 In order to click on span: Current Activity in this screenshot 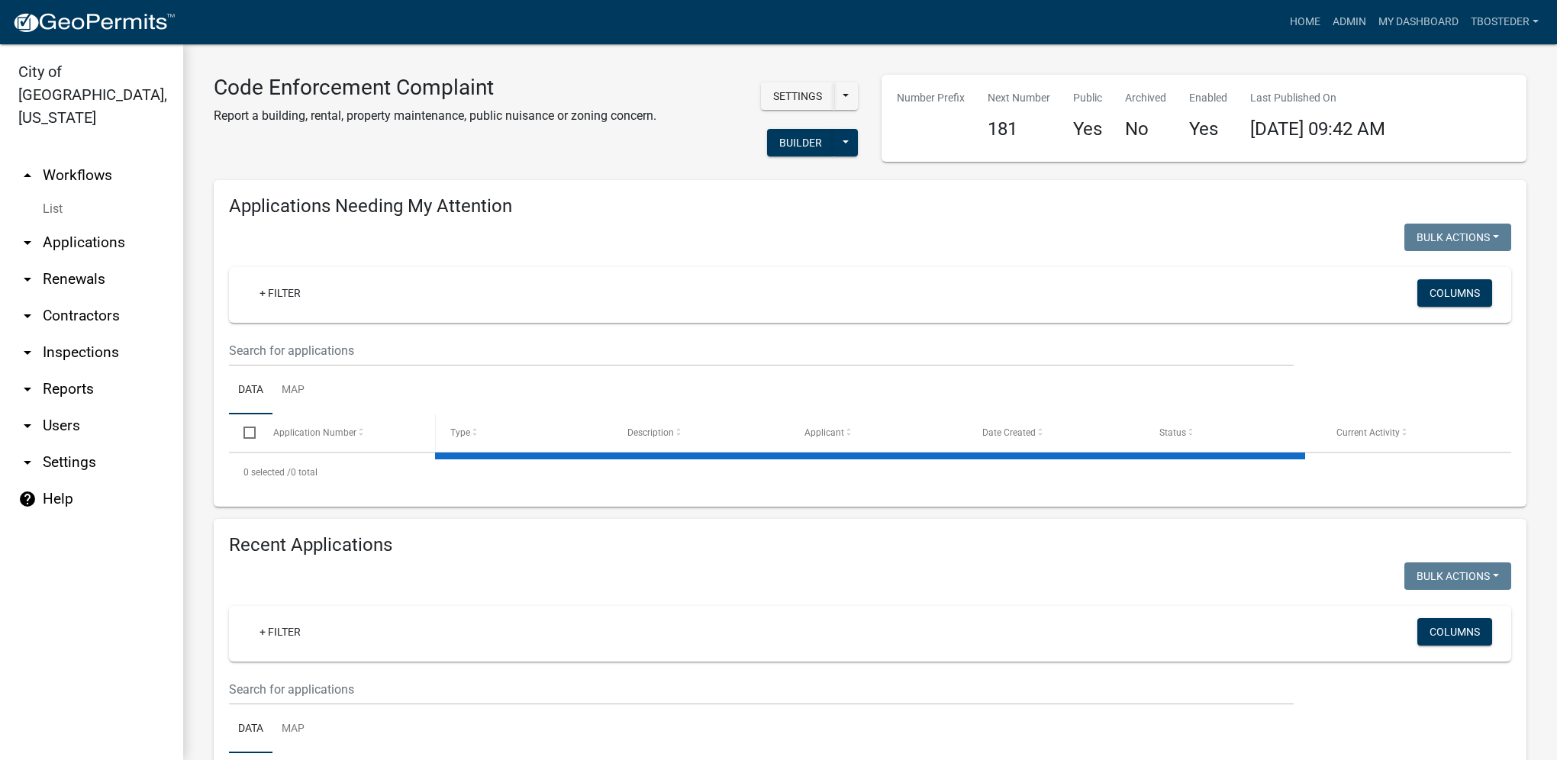, I will do `click(1368, 433)`.